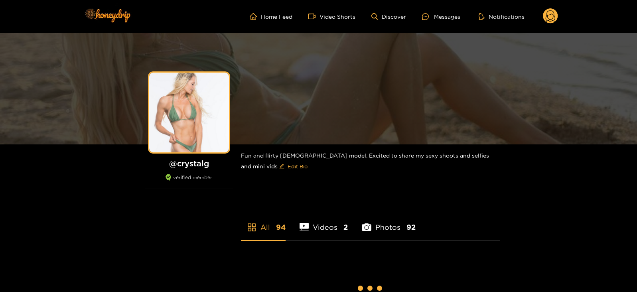 The image size is (637, 292). Describe the element at coordinates (298, 166) in the screenshot. I see `span: Edit Bio` at that location.